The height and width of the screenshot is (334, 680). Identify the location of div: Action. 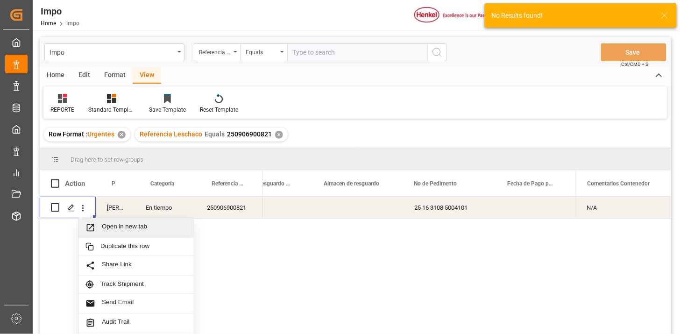
(75, 184).